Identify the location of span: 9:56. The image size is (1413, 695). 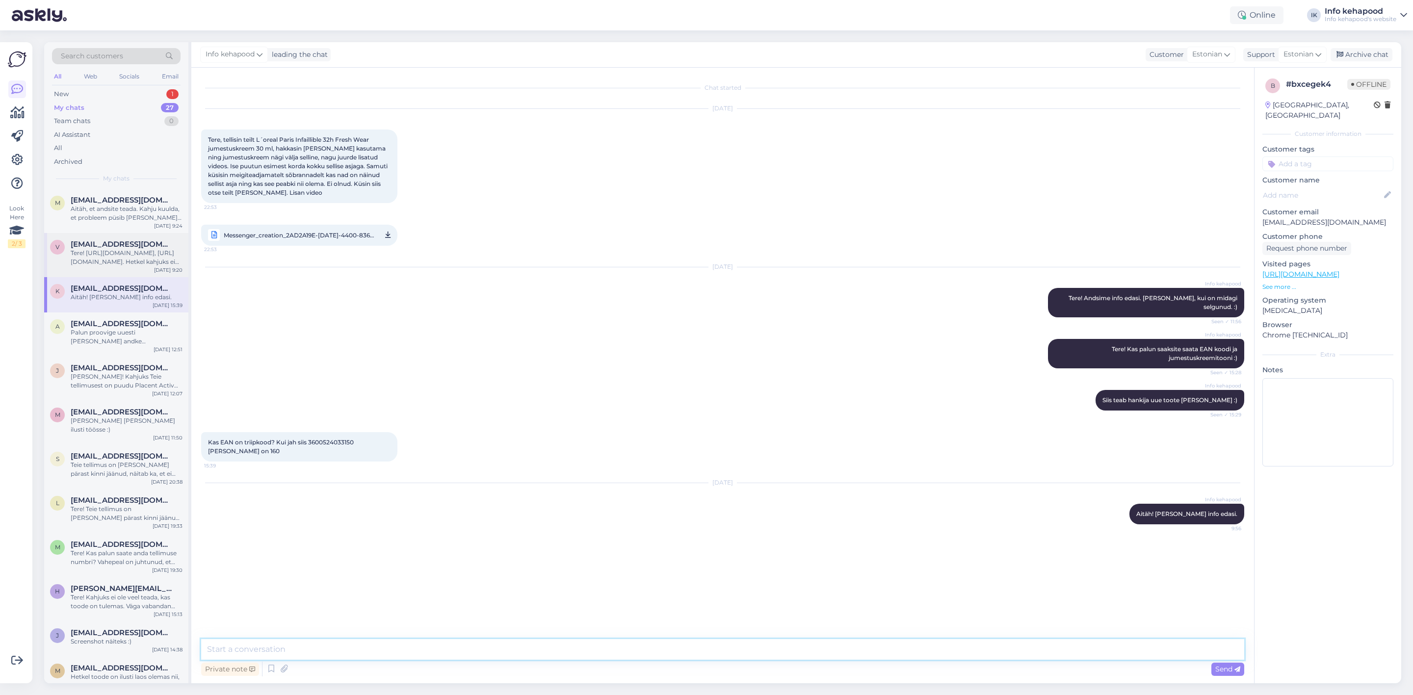
(1222, 528).